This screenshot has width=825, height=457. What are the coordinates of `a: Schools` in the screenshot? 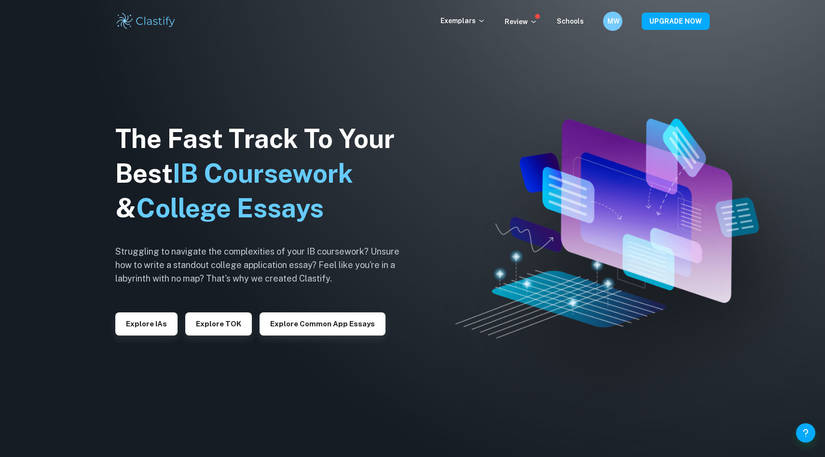 It's located at (570, 21).